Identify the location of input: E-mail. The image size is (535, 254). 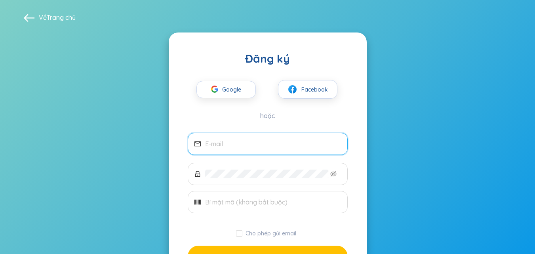
(273, 144).